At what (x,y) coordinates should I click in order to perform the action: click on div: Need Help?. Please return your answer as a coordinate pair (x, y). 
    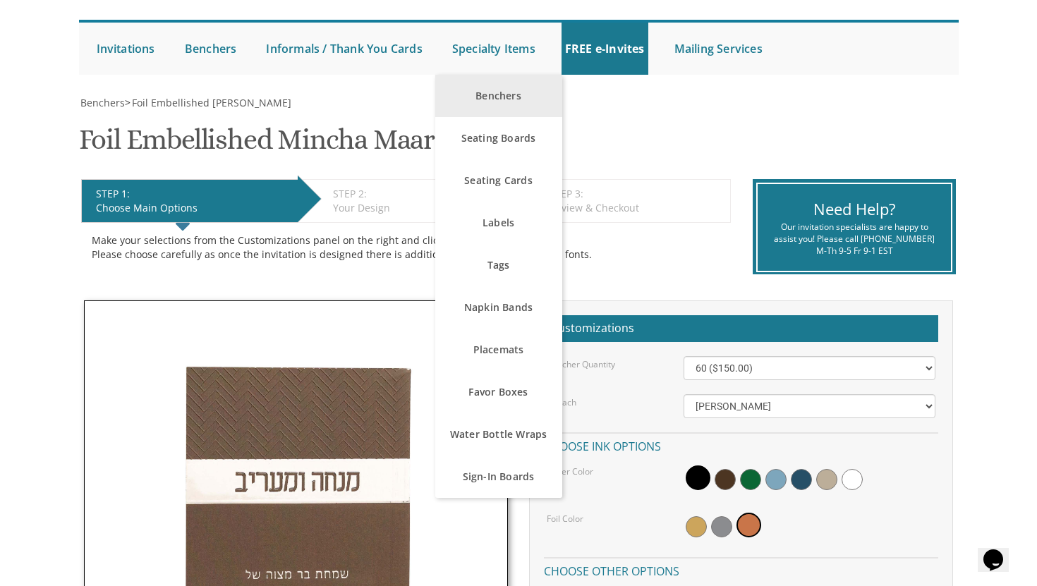
    Looking at the image, I should click on (854, 209).